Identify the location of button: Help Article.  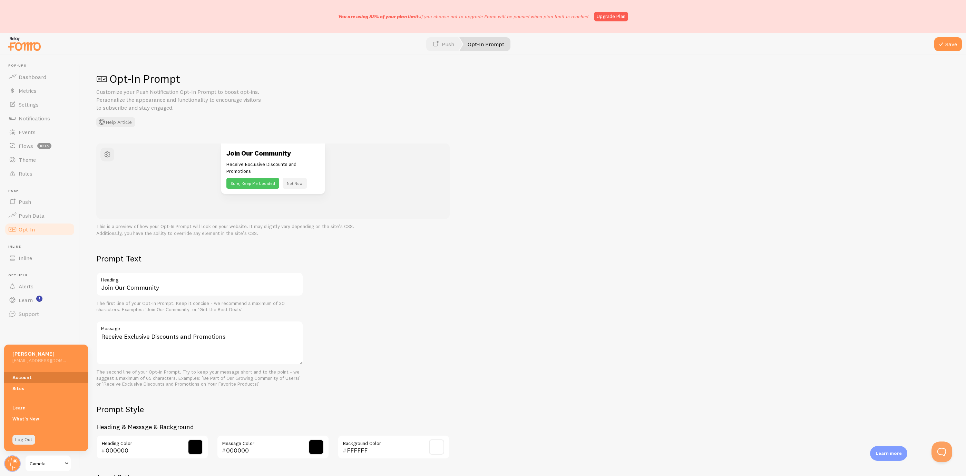
(116, 122).